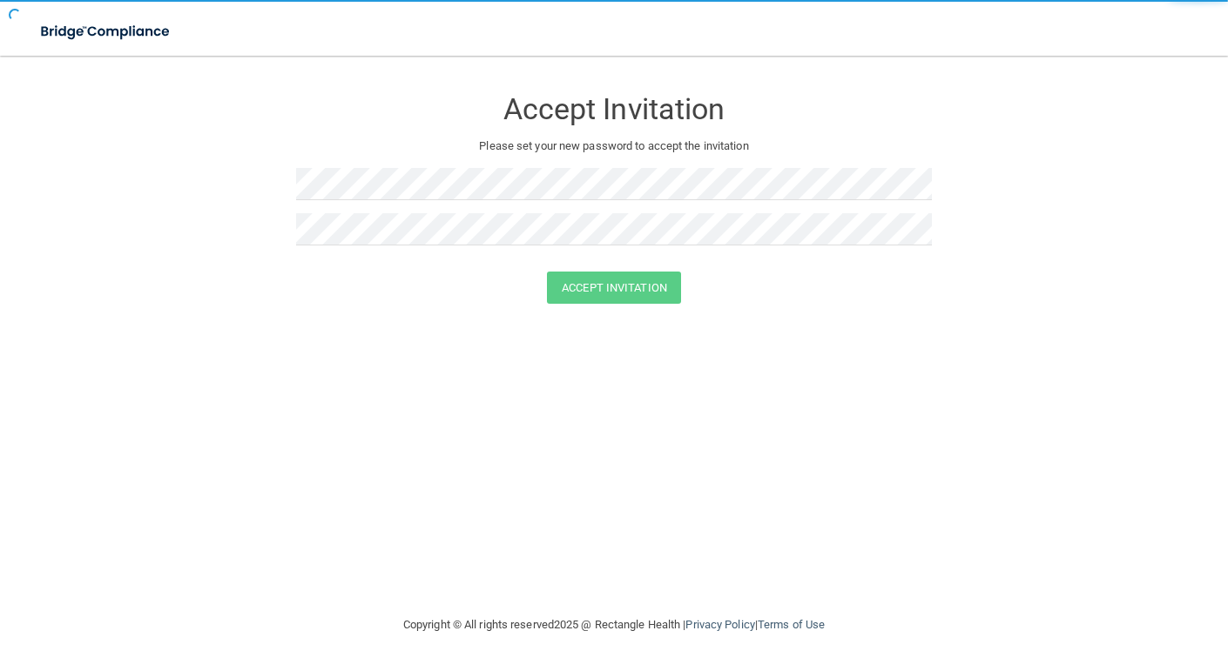  I want to click on button: Accept Invitation, so click(614, 287).